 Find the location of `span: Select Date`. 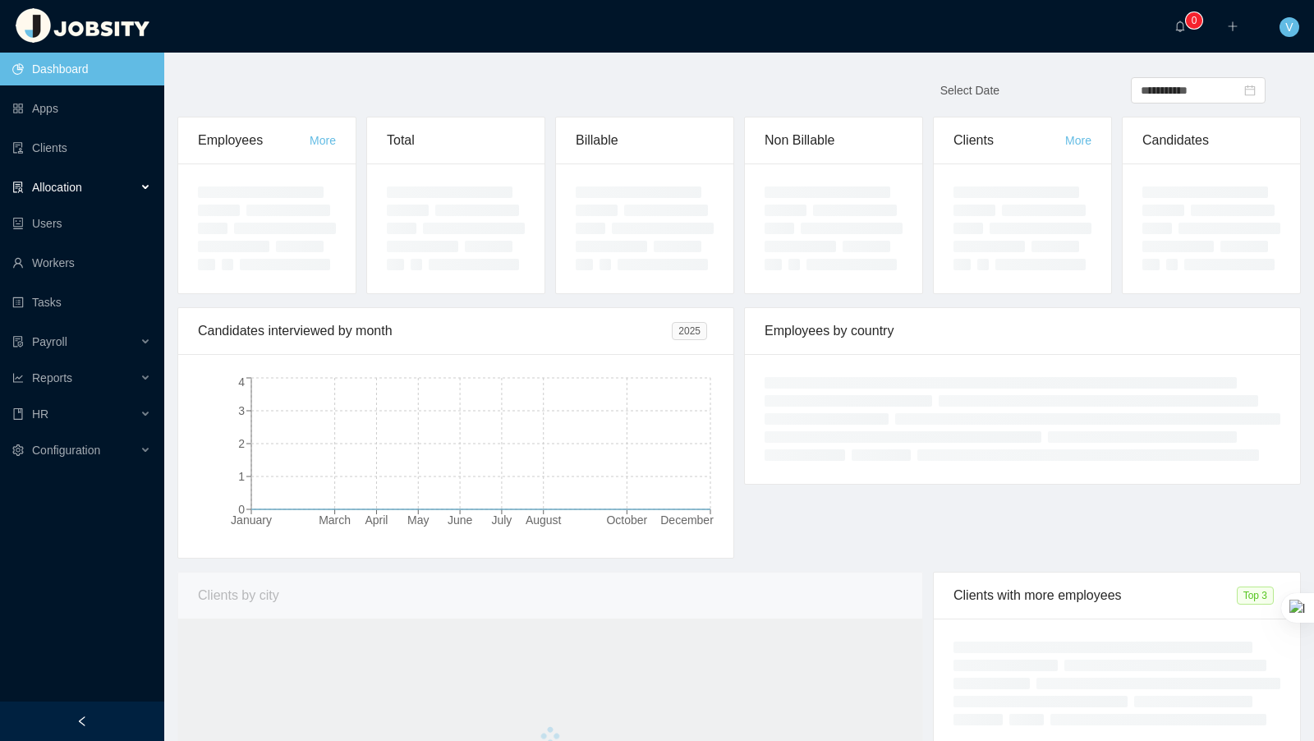

span: Select Date is located at coordinates (970, 90).